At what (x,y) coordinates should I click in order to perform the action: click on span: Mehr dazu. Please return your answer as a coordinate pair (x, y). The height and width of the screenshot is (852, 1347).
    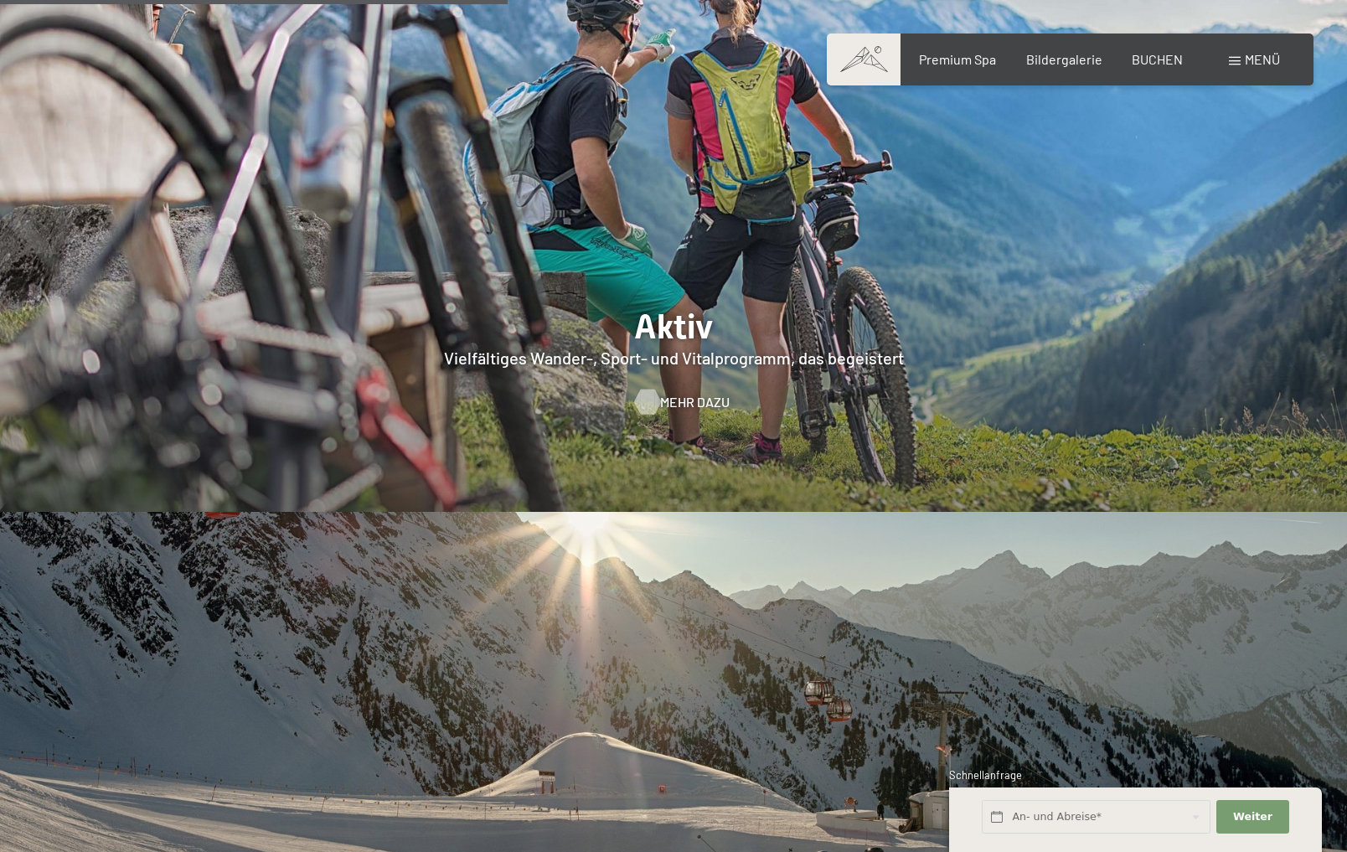
    Looking at the image, I should click on (695, 402).